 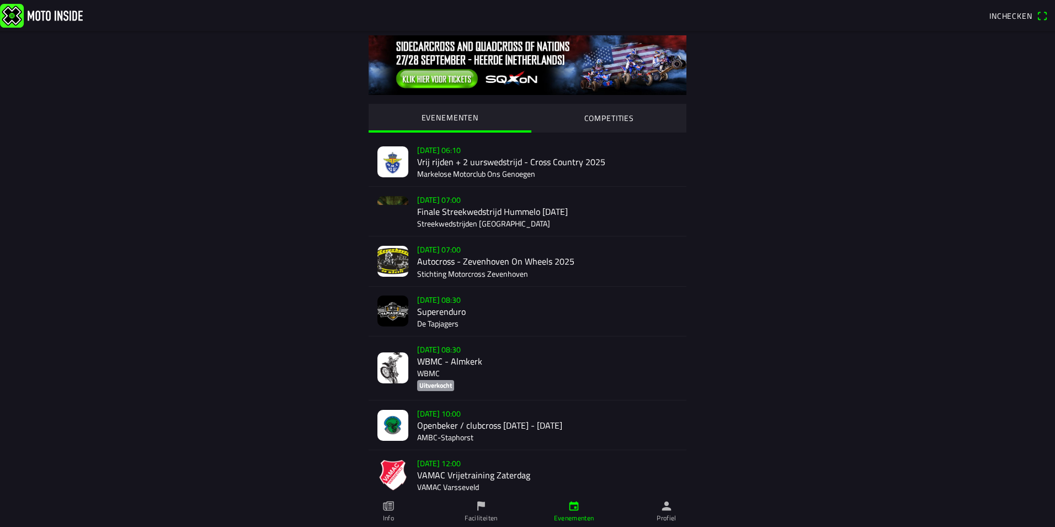 I want to click on img: UByebBRfVoKeJdfrrfejYaKoJ9nquzzw8nymcseR.jpeg, so click(x=393, y=162).